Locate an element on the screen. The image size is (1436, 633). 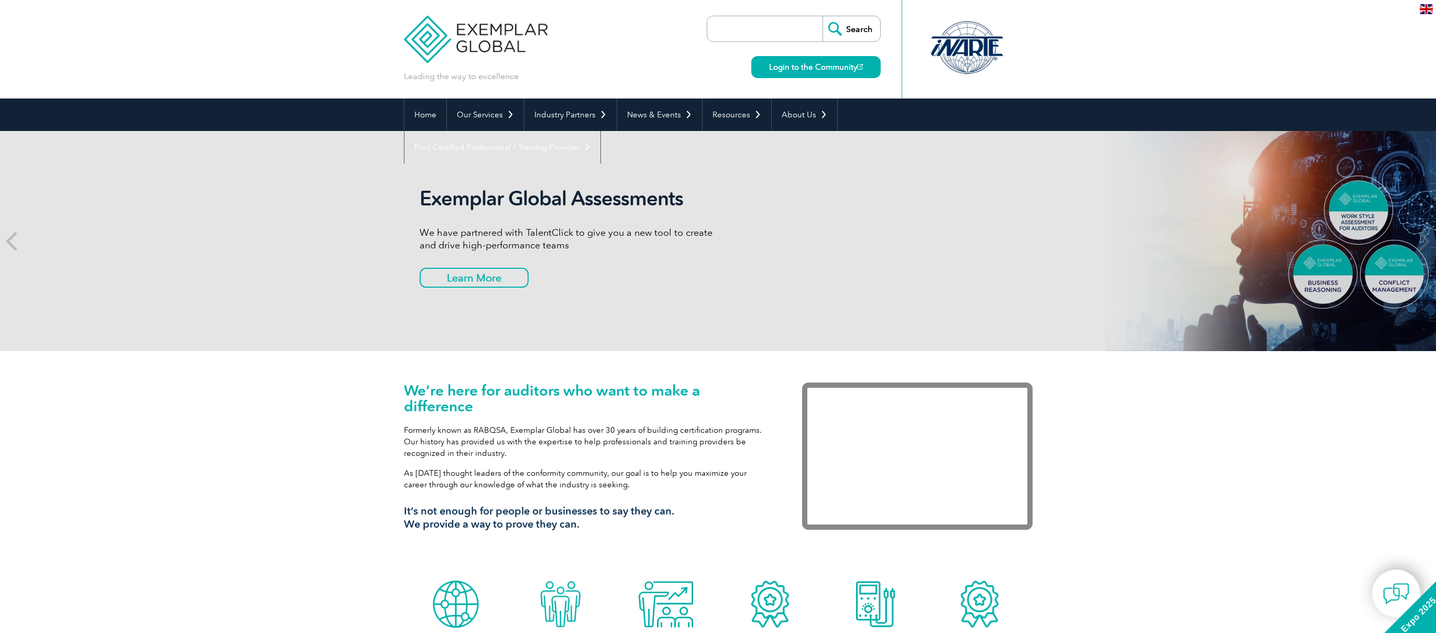
a: Find Certified Professional / Training Provider is located at coordinates (503, 147).